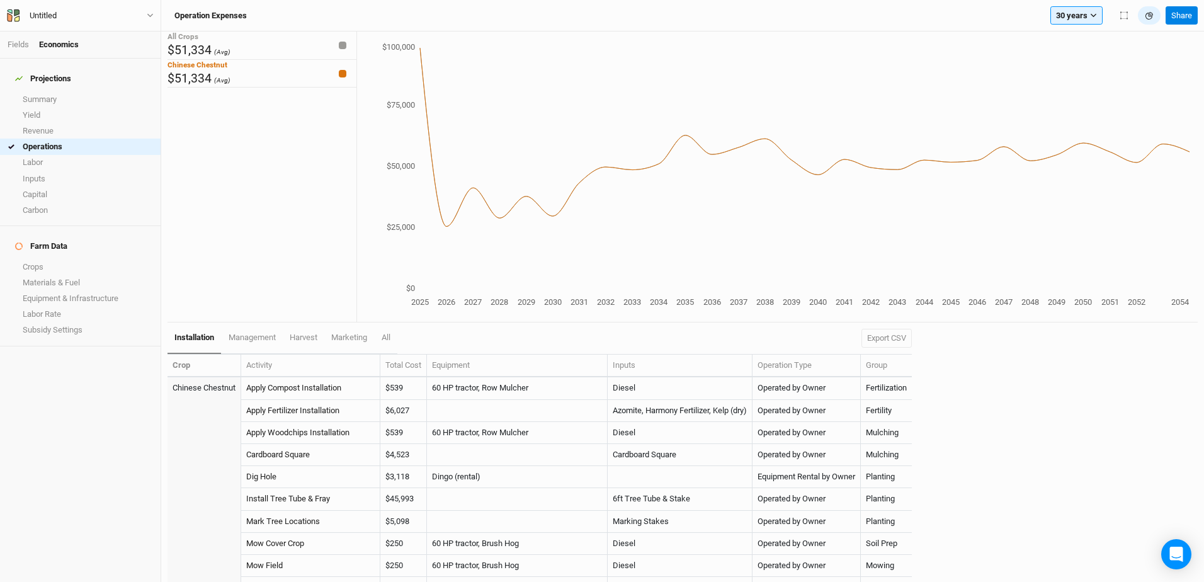 The width and height of the screenshot is (1204, 582). What do you see at coordinates (386, 337) in the screenshot?
I see `span: All` at bounding box center [386, 337].